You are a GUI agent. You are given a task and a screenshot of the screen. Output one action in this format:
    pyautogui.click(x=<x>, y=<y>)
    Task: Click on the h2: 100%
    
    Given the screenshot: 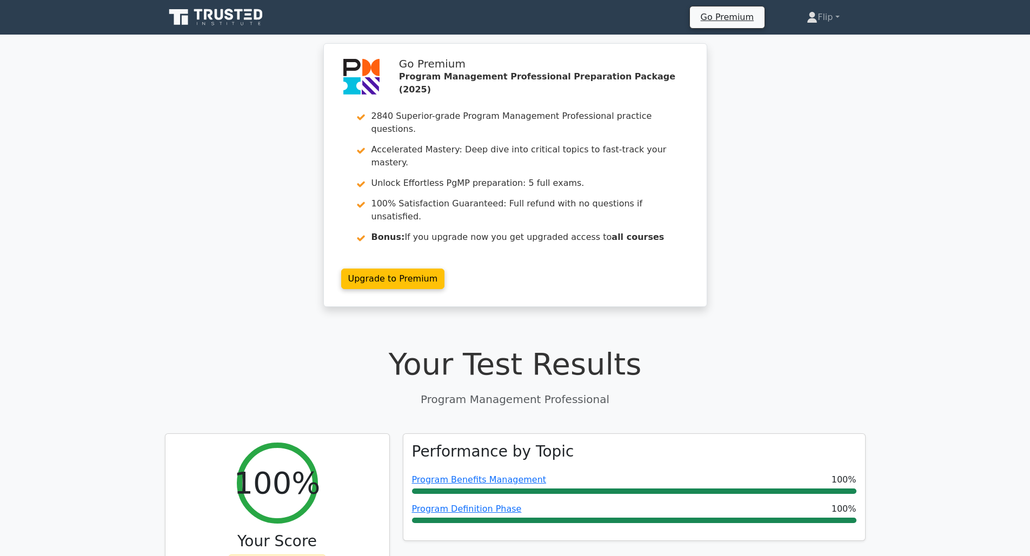 What is the action you would take?
    pyautogui.click(x=277, y=483)
    